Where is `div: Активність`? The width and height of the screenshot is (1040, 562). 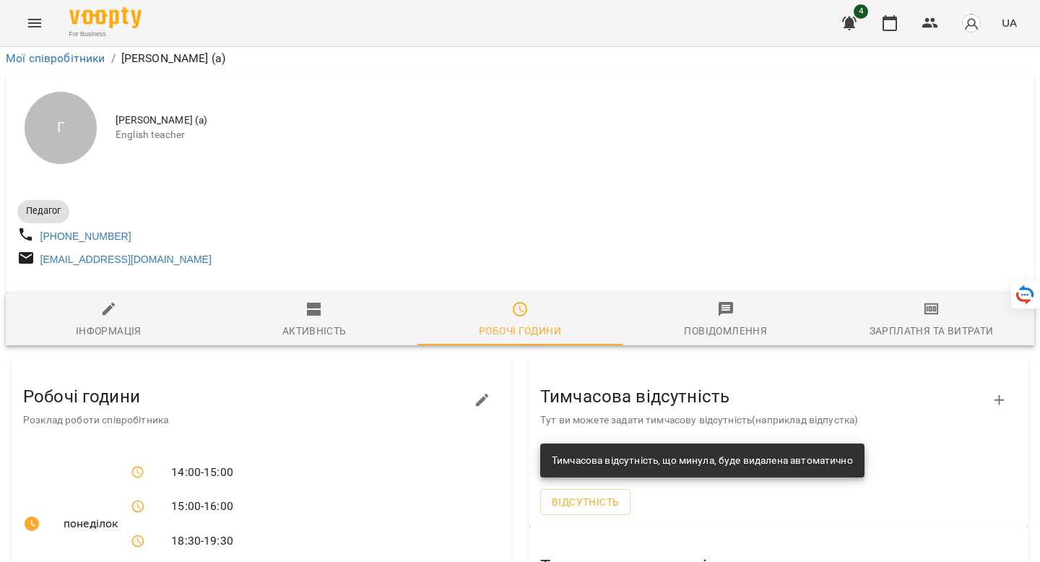
div: Активність is located at coordinates (314, 331).